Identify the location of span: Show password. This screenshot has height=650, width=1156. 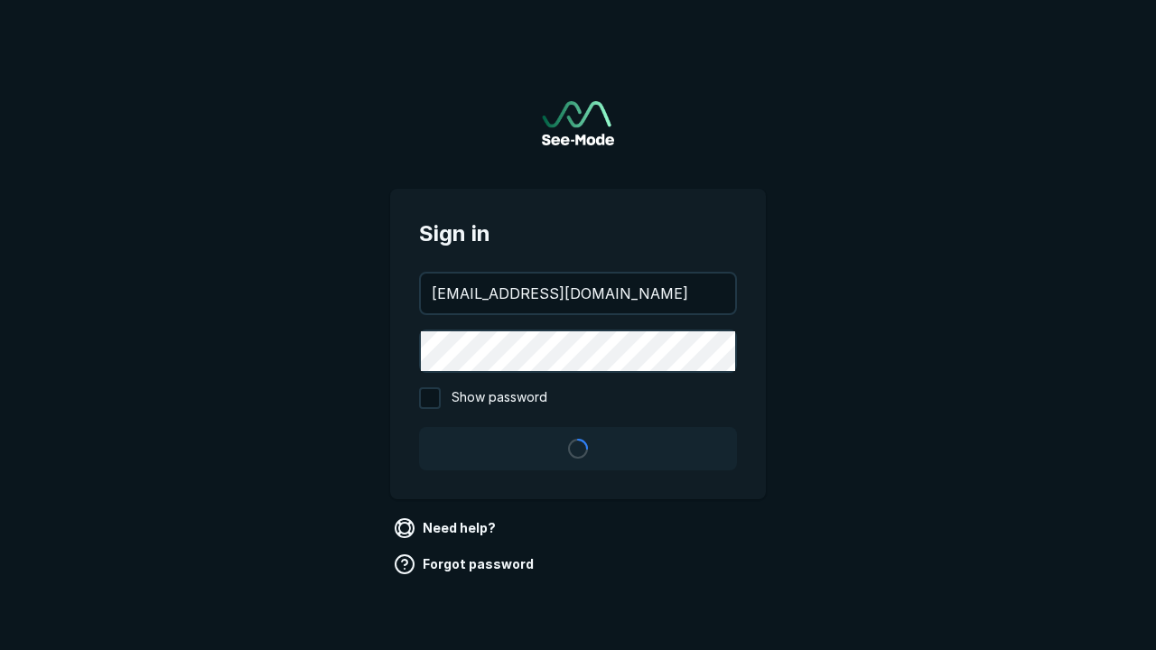
(500, 398).